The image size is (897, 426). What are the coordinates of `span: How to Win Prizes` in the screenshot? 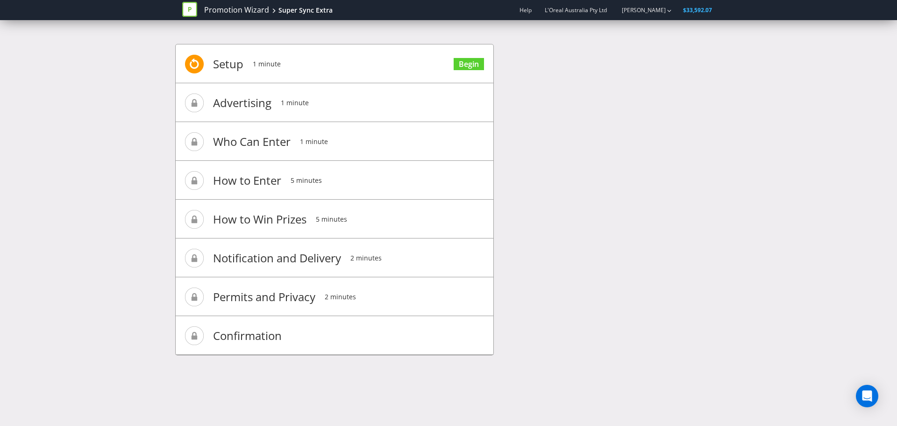 It's located at (260, 219).